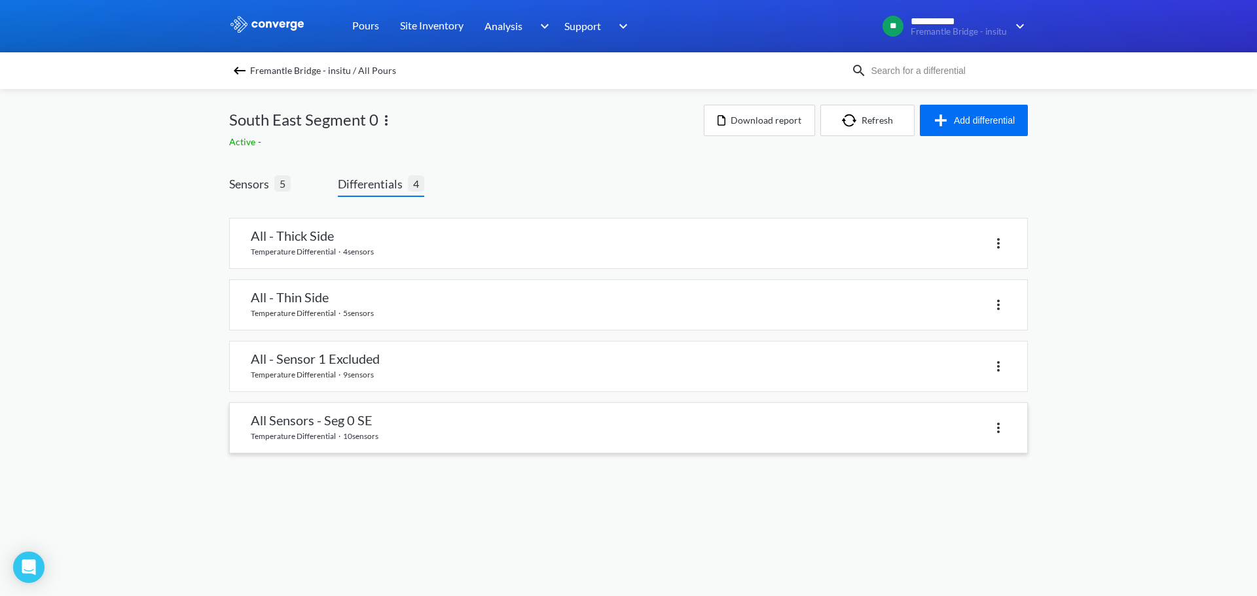  I want to click on img: icon-refresh.svg, so click(852, 120).